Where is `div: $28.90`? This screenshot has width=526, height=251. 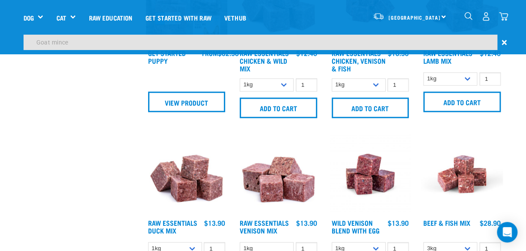
div: $28.90 is located at coordinates (490, 223).